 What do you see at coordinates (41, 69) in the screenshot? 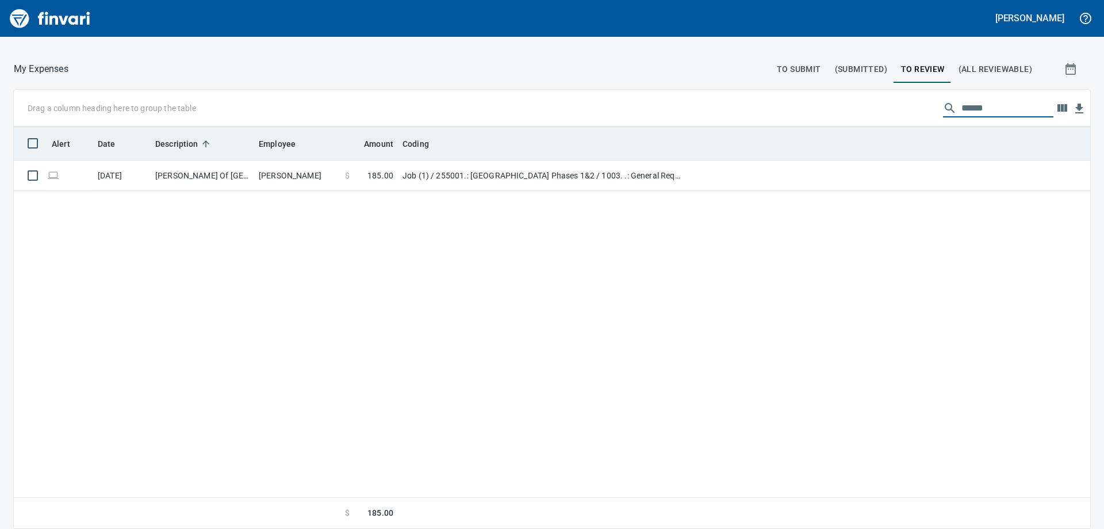
I see `nav: breadcrumb` at bounding box center [41, 69].